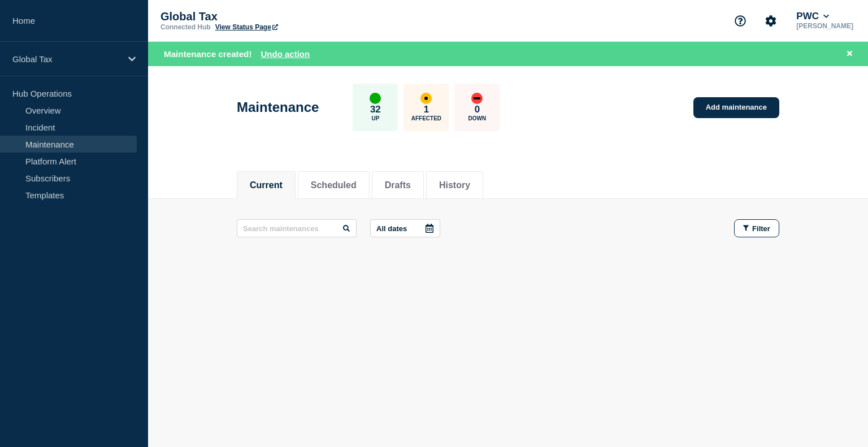  What do you see at coordinates (426, 118) in the screenshot?
I see `p: Affected` at bounding box center [426, 118].